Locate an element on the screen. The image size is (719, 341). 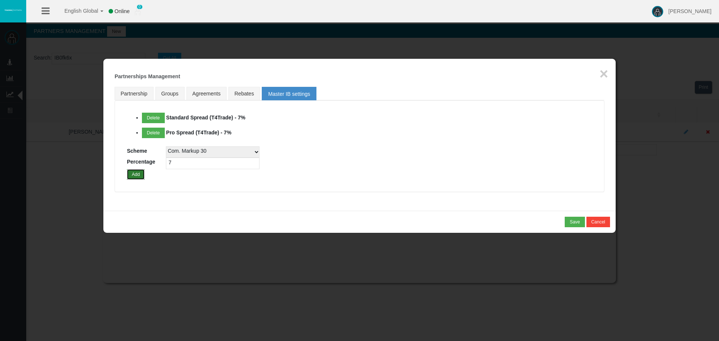
button: Save is located at coordinates (574, 222).